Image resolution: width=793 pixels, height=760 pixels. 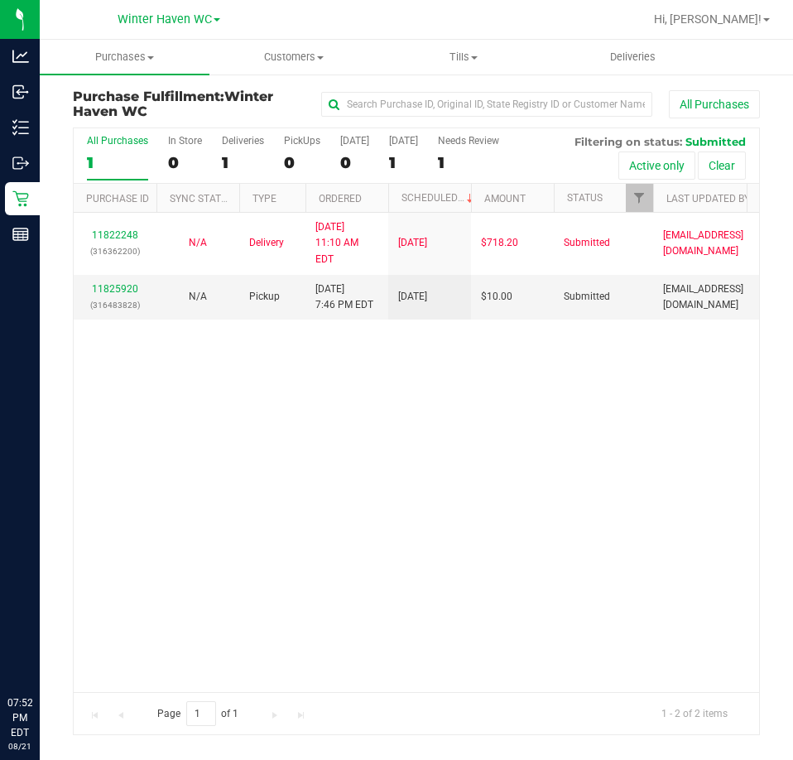 I want to click on div: In Store, so click(x=185, y=141).